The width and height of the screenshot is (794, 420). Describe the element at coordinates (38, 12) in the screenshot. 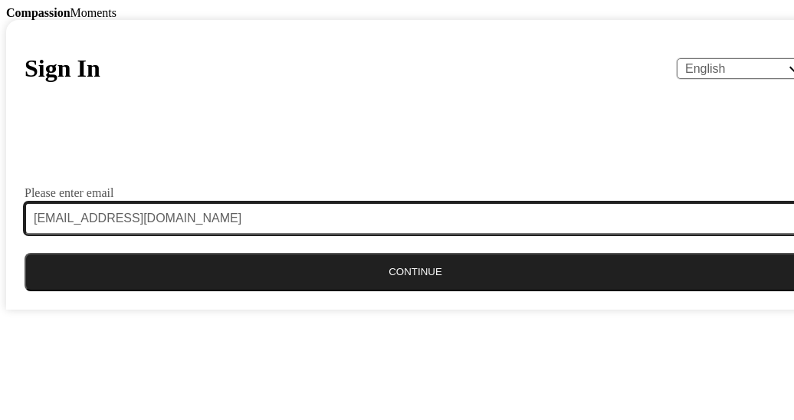

I see `b: Compassion` at that location.